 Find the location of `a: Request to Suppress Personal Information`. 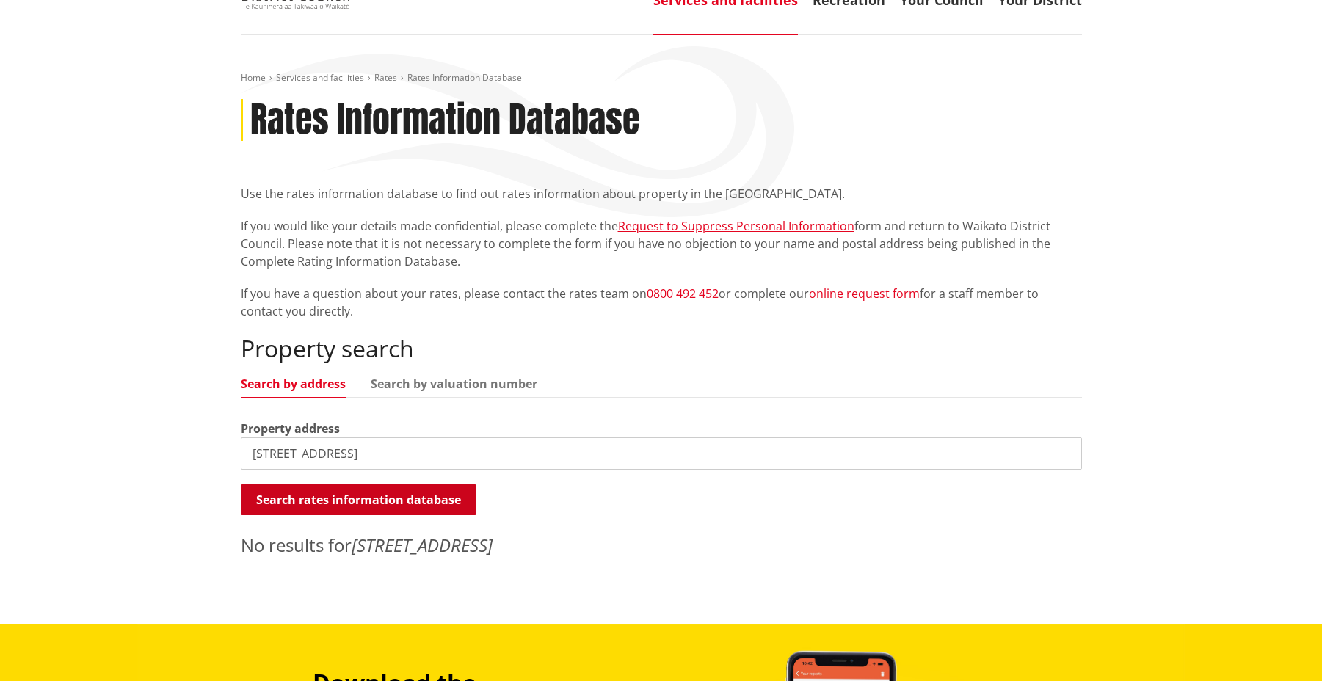

a: Request to Suppress Personal Information is located at coordinates (736, 226).